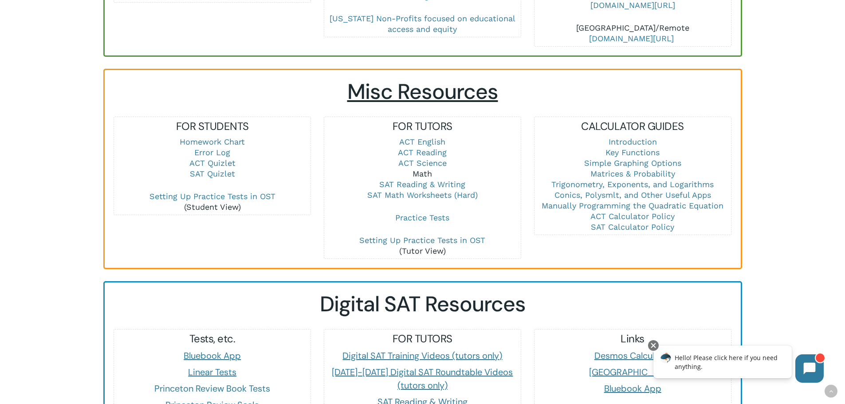 This screenshot has width=845, height=404. Describe the element at coordinates (212, 388) in the screenshot. I see `a: Princeton Review Book Tests` at that location.